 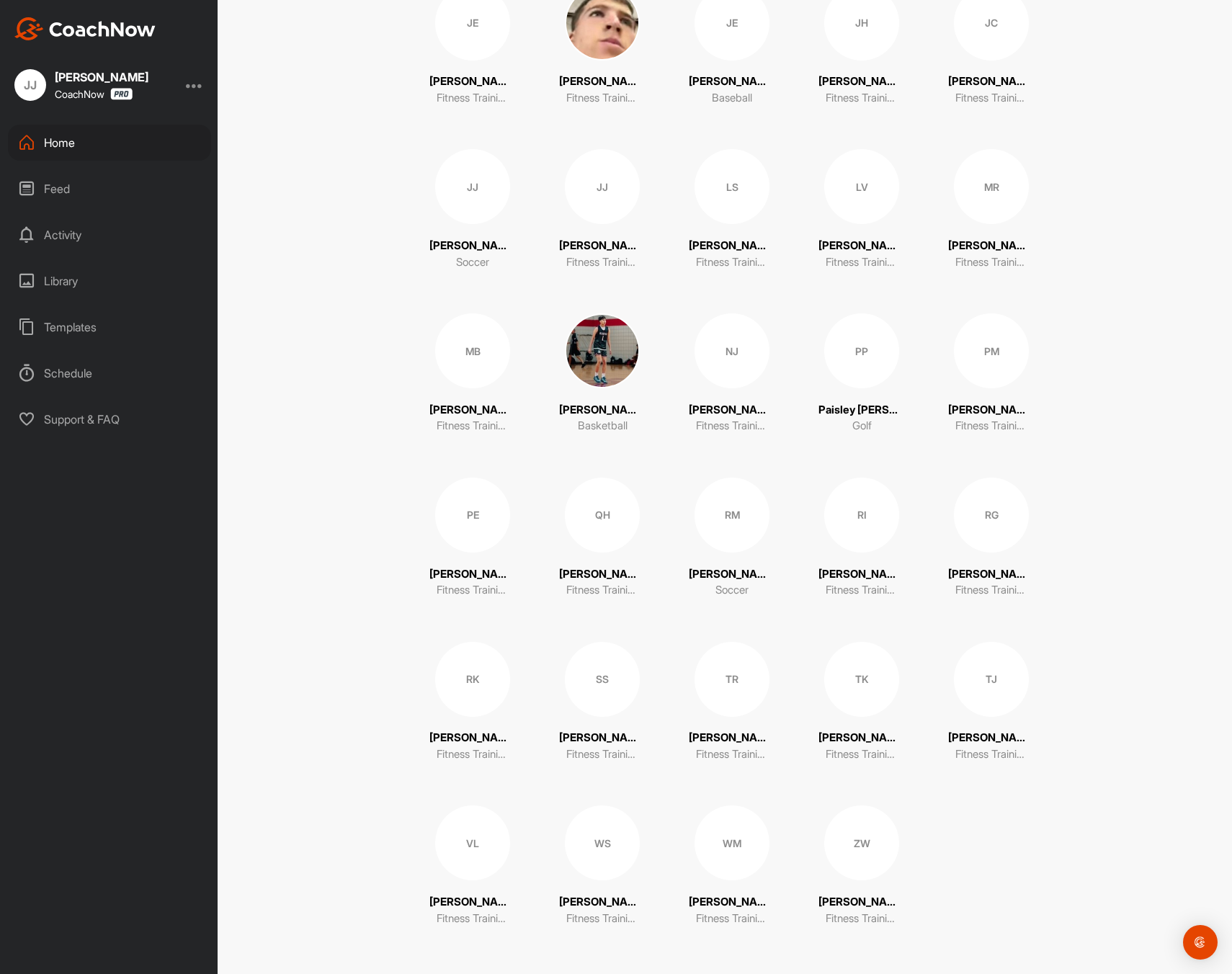 What do you see at coordinates (861, 351) in the screenshot?
I see `div: PP` at bounding box center [861, 351].